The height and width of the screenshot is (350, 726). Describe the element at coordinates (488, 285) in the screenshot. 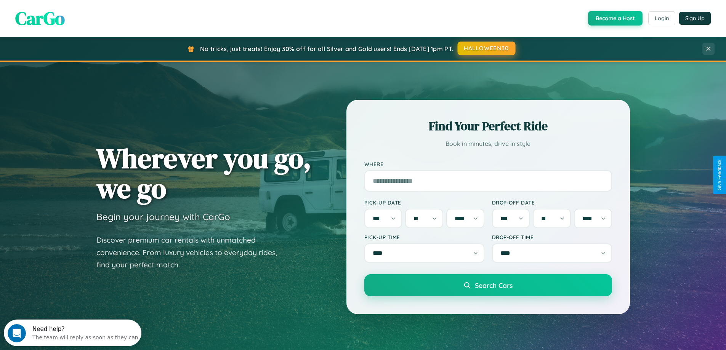

I see `button: Search Cars` at that location.